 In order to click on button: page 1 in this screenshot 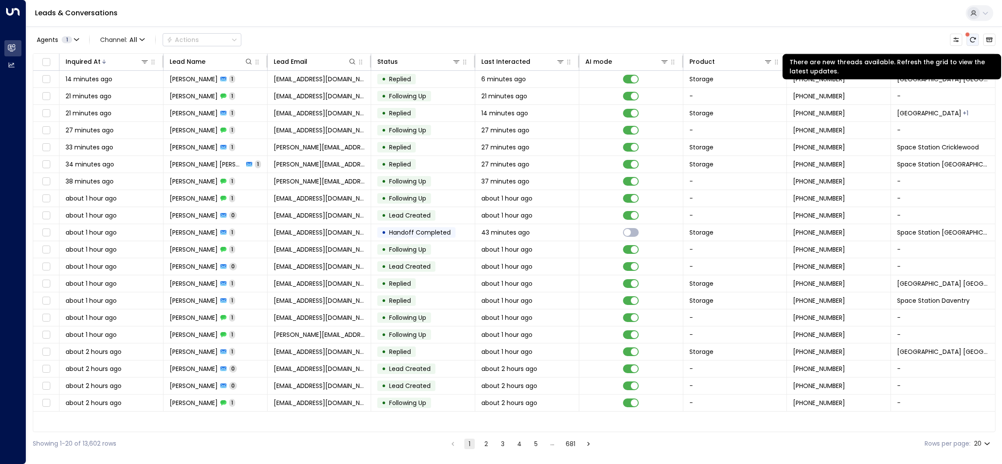, I will do `click(469, 444)`.